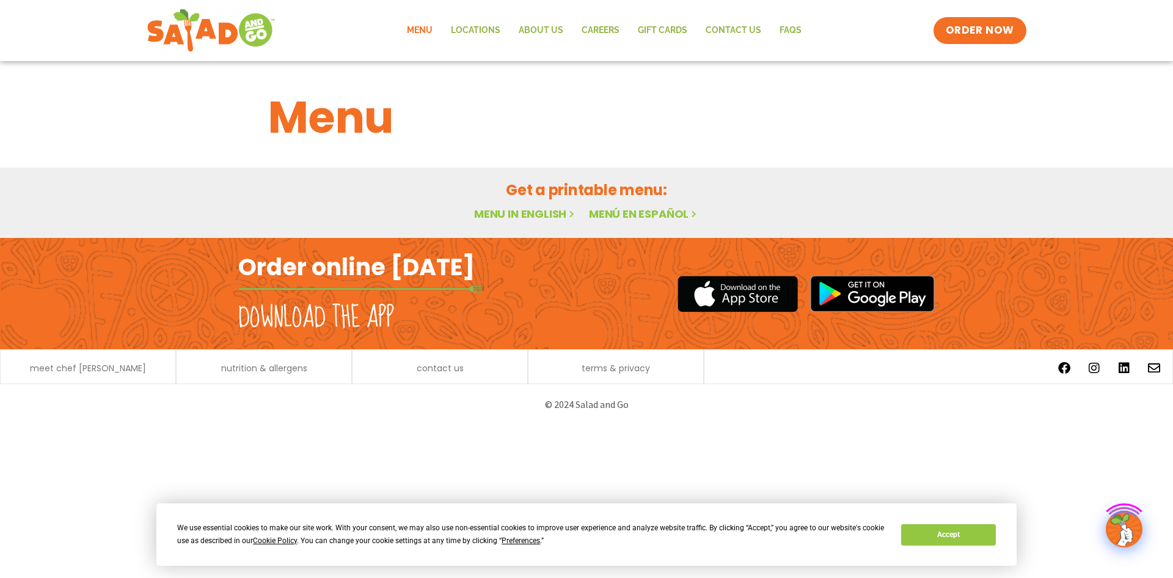 This screenshot has height=578, width=1173. What do you see at coordinates (587, 534) in the screenshot?
I see `div: Cookie Consent Prompt` at bounding box center [587, 534].